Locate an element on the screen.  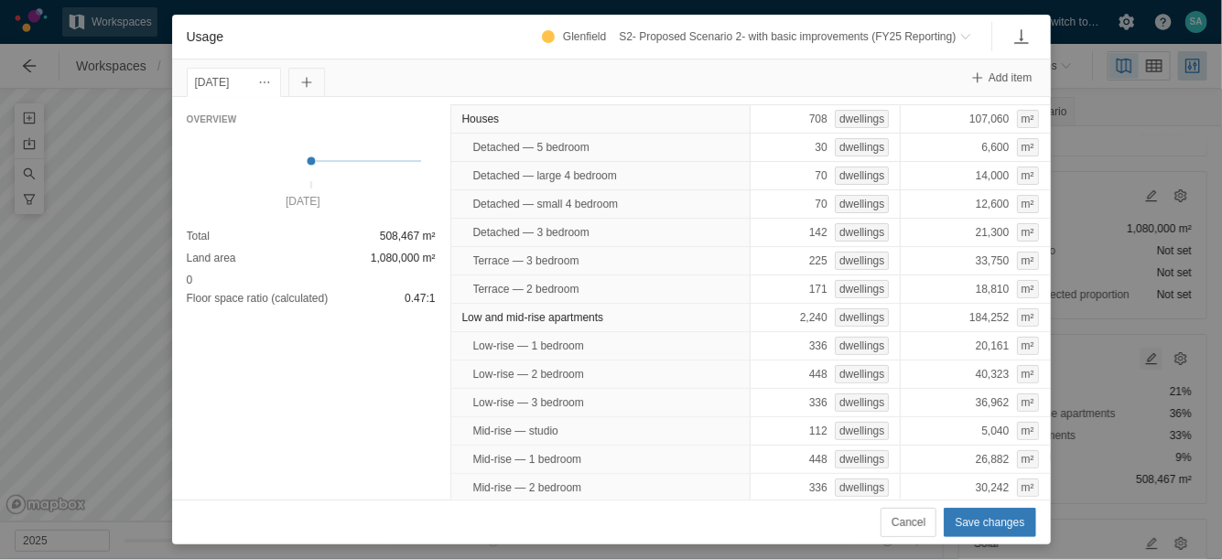
div: 142dwellings is located at coordinates (825, 232).